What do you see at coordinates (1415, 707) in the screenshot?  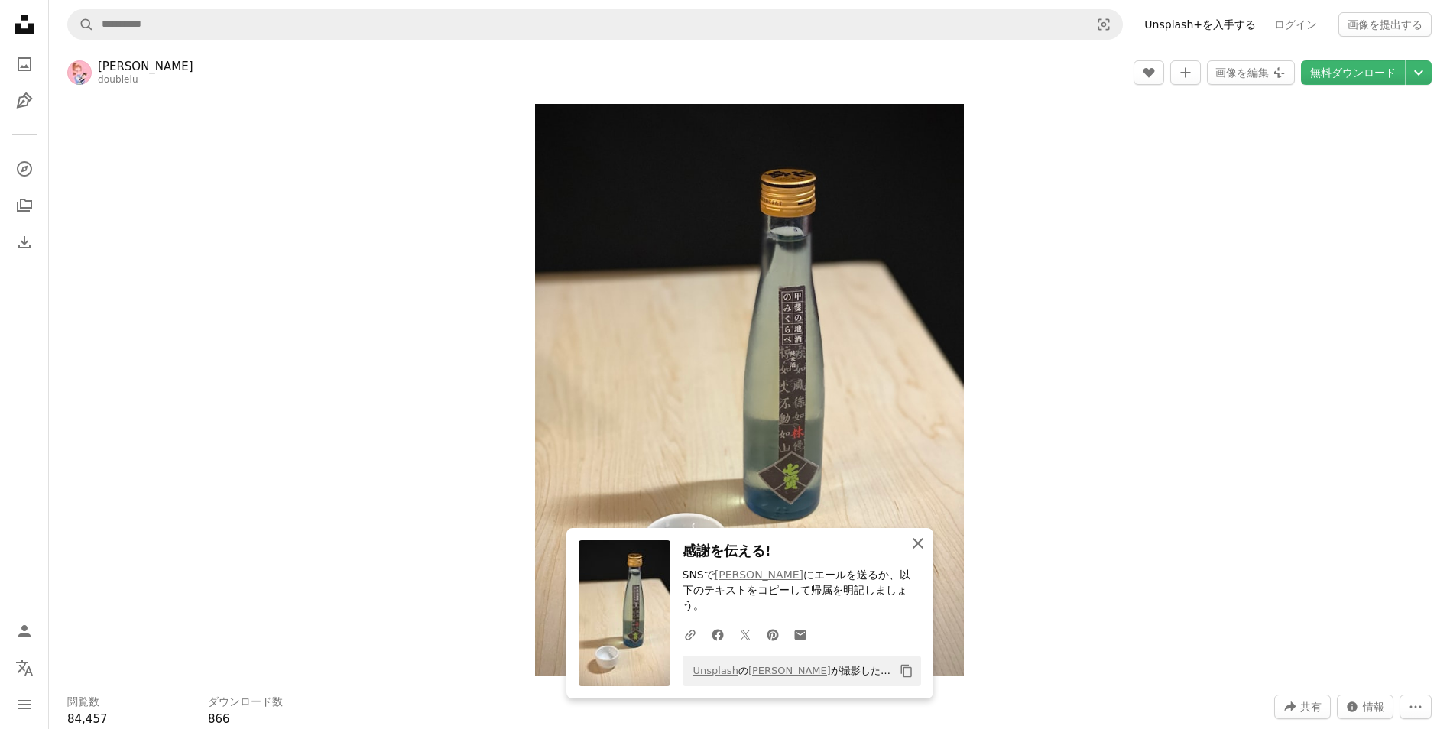 I see `button: その他のアクション` at bounding box center [1415, 707].